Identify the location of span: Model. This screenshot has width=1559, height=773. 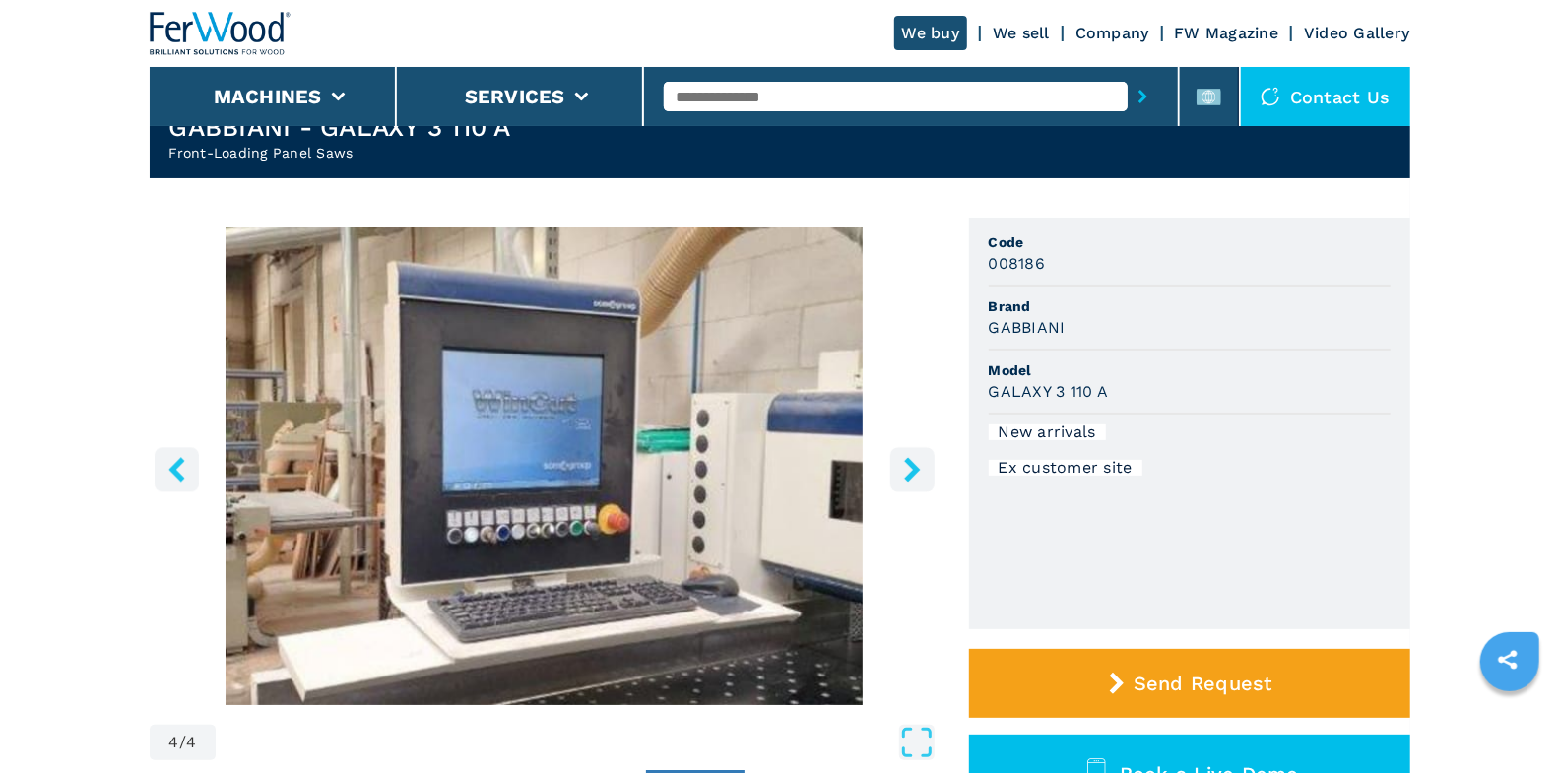
(1190, 370).